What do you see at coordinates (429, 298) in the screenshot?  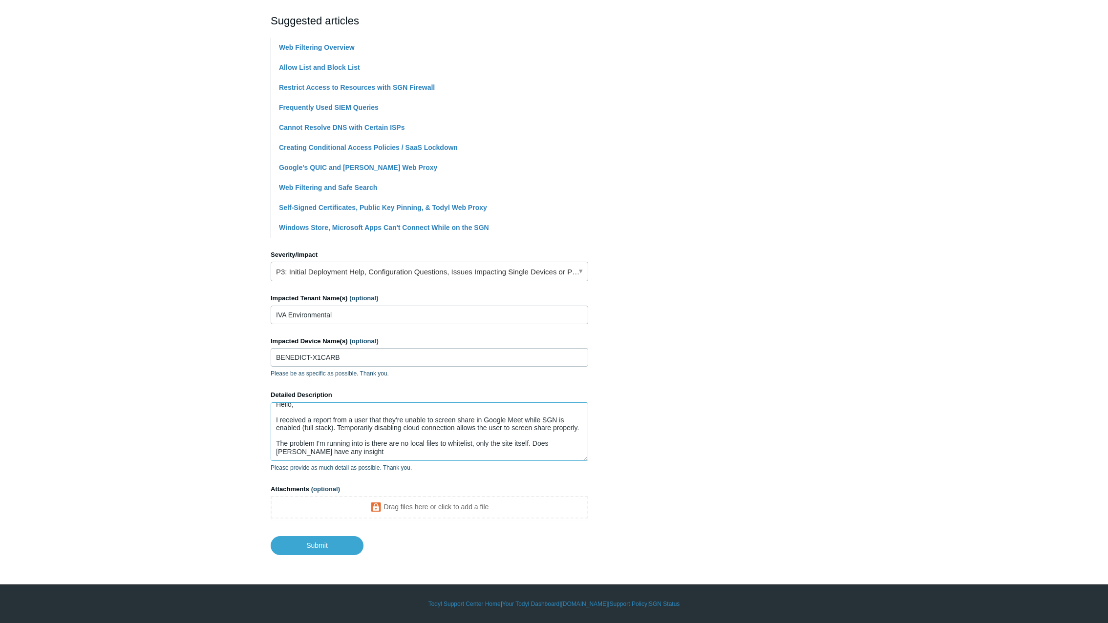 I see `label: Impacted Tenant Name(s)` at bounding box center [429, 298].